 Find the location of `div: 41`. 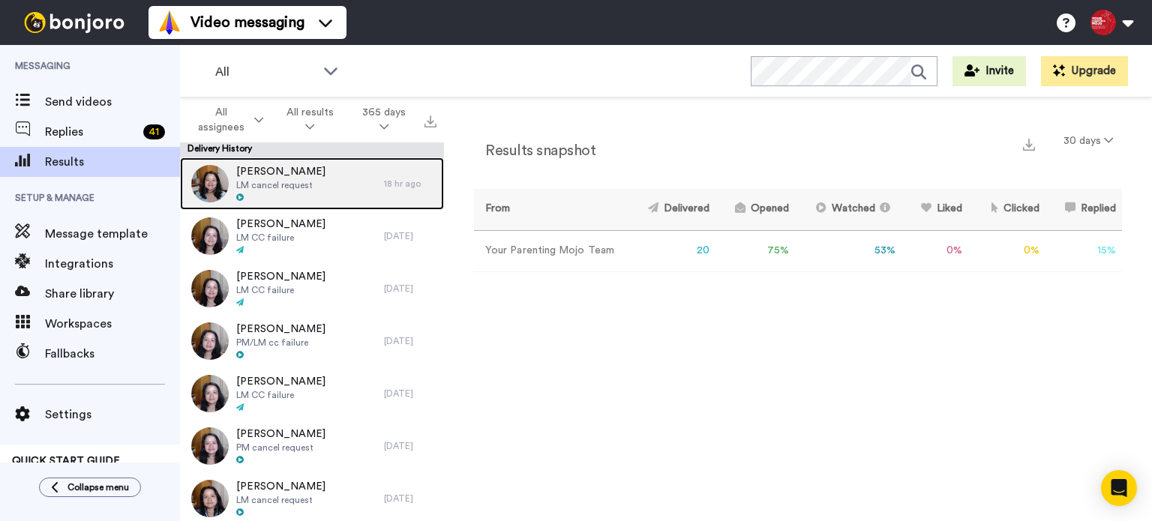

div: 41 is located at coordinates (154, 132).